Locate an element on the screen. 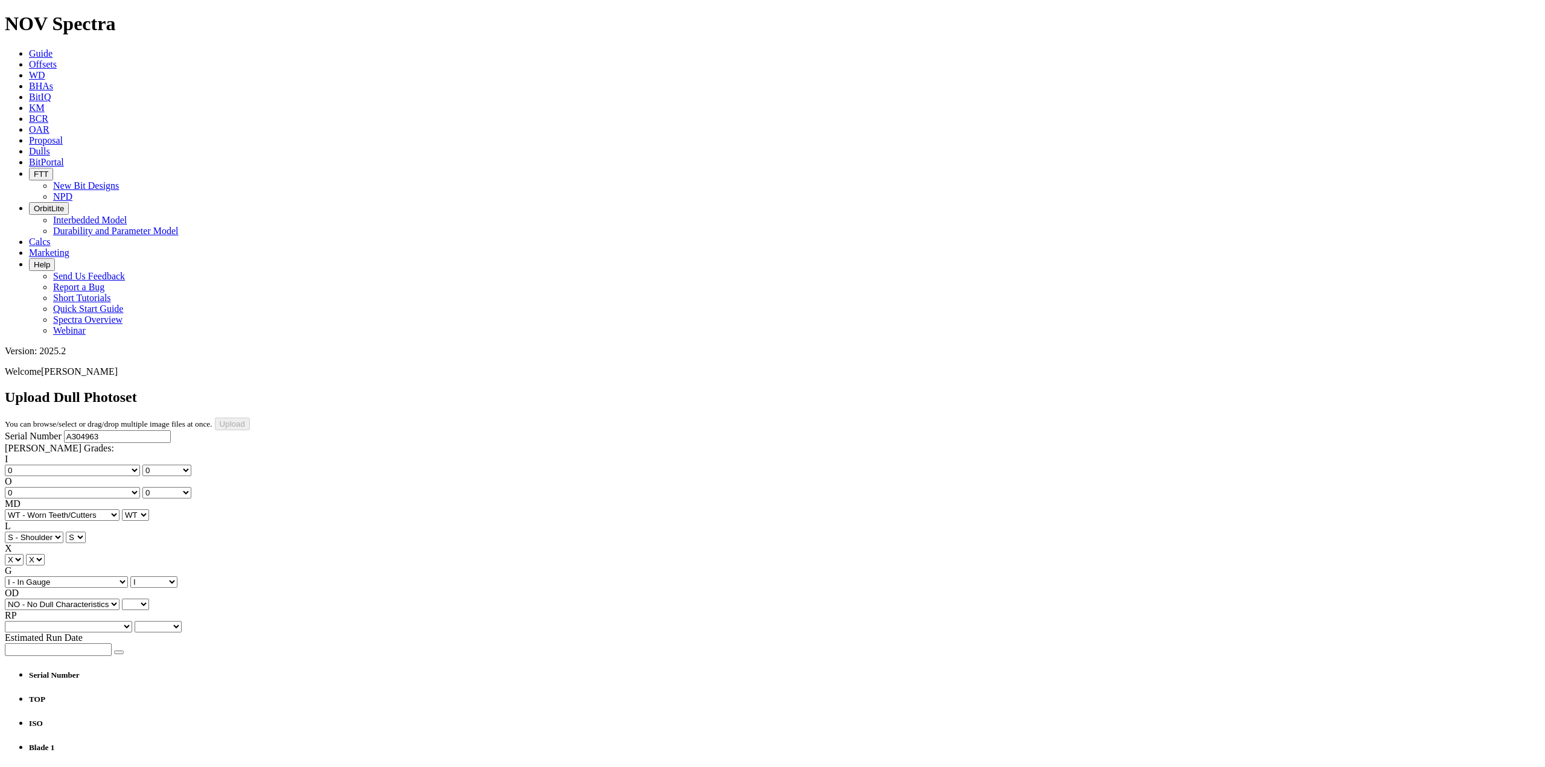 The width and height of the screenshot is (1545, 767). a: Quick Start Guide is located at coordinates (88, 308).